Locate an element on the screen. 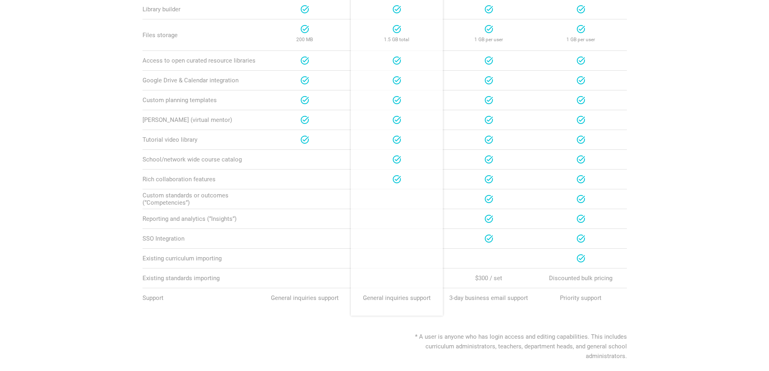  p: * A user is anyone who has login access and editing capabilities. This includes curriculum admini... is located at coordinates (511, 346).